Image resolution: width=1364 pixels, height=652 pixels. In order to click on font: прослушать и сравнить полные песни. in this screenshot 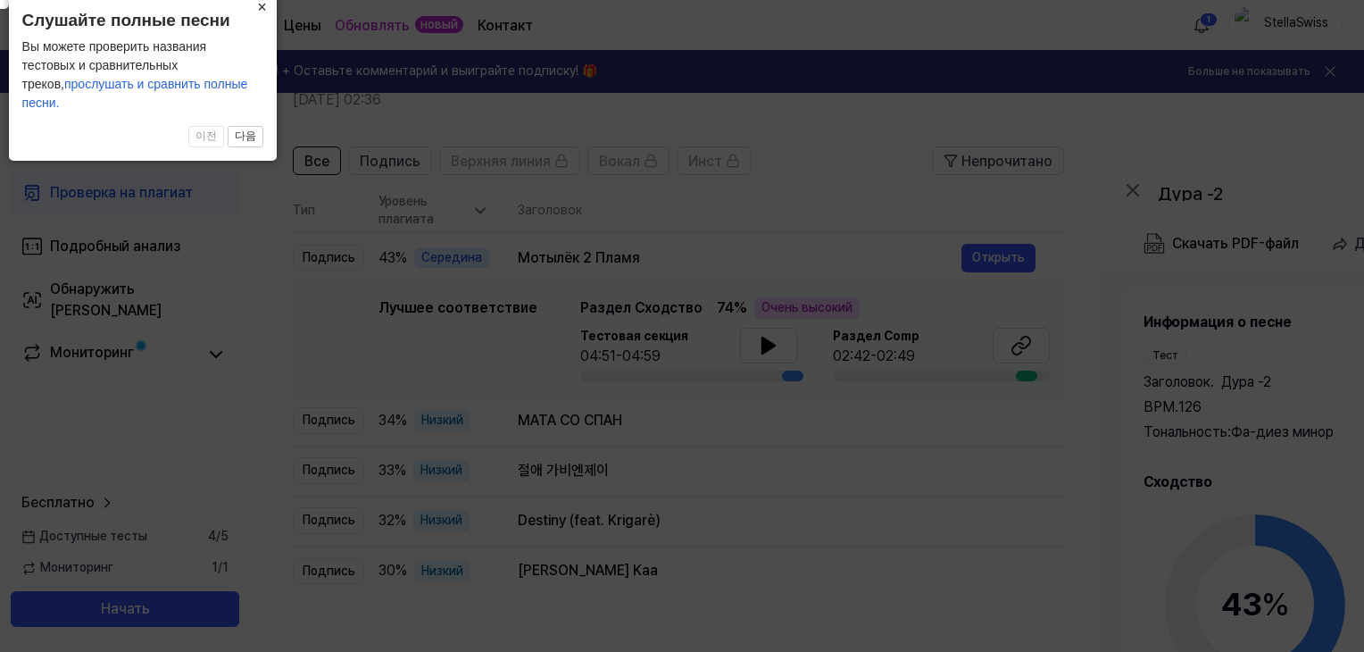, I will do `click(135, 93)`.